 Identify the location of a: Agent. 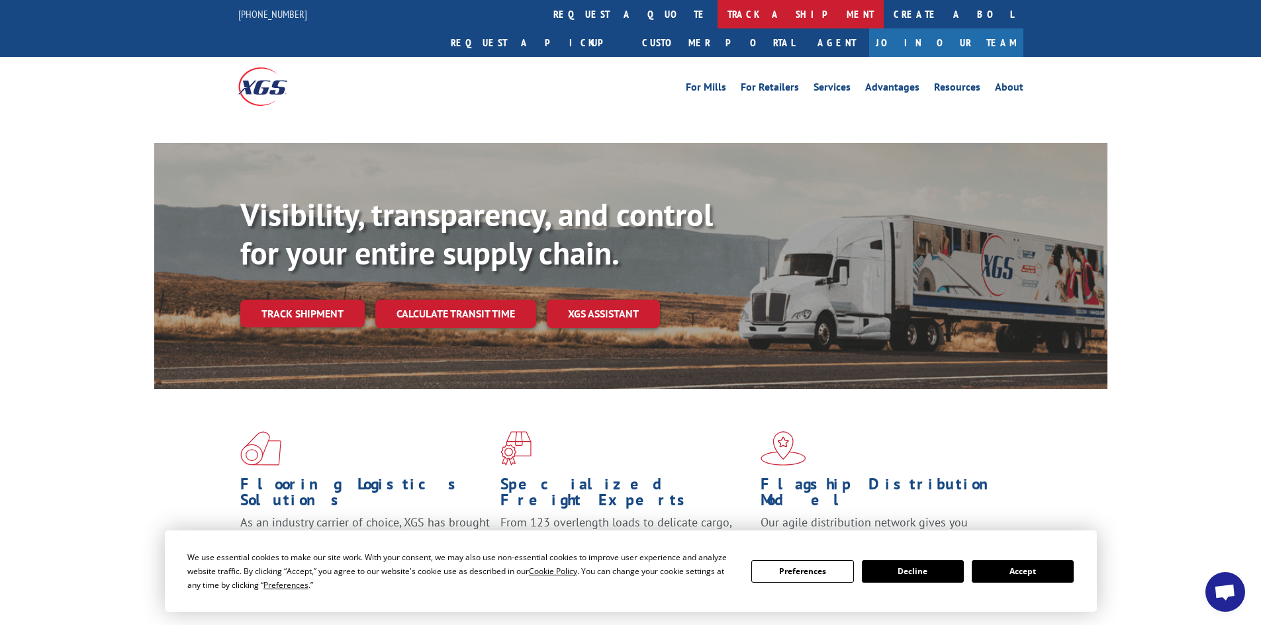
(837, 42).